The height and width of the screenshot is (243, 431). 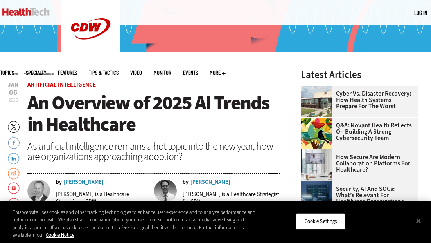 What do you see at coordinates (317, 101) in the screenshot?
I see `img: University of Vermont Medical Center’s main campus` at bounding box center [317, 101].